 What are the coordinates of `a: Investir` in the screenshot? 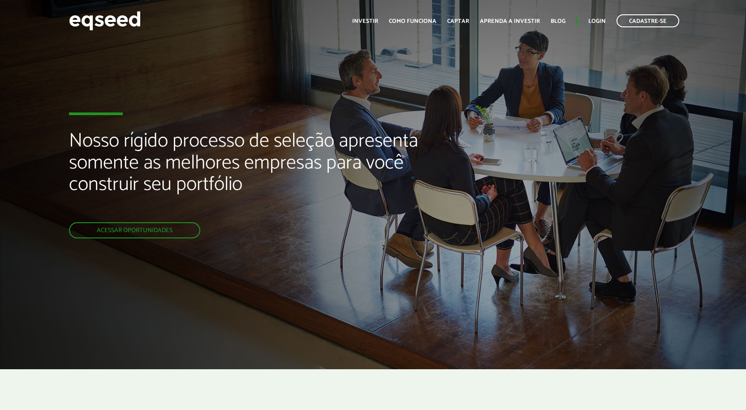 It's located at (365, 21).